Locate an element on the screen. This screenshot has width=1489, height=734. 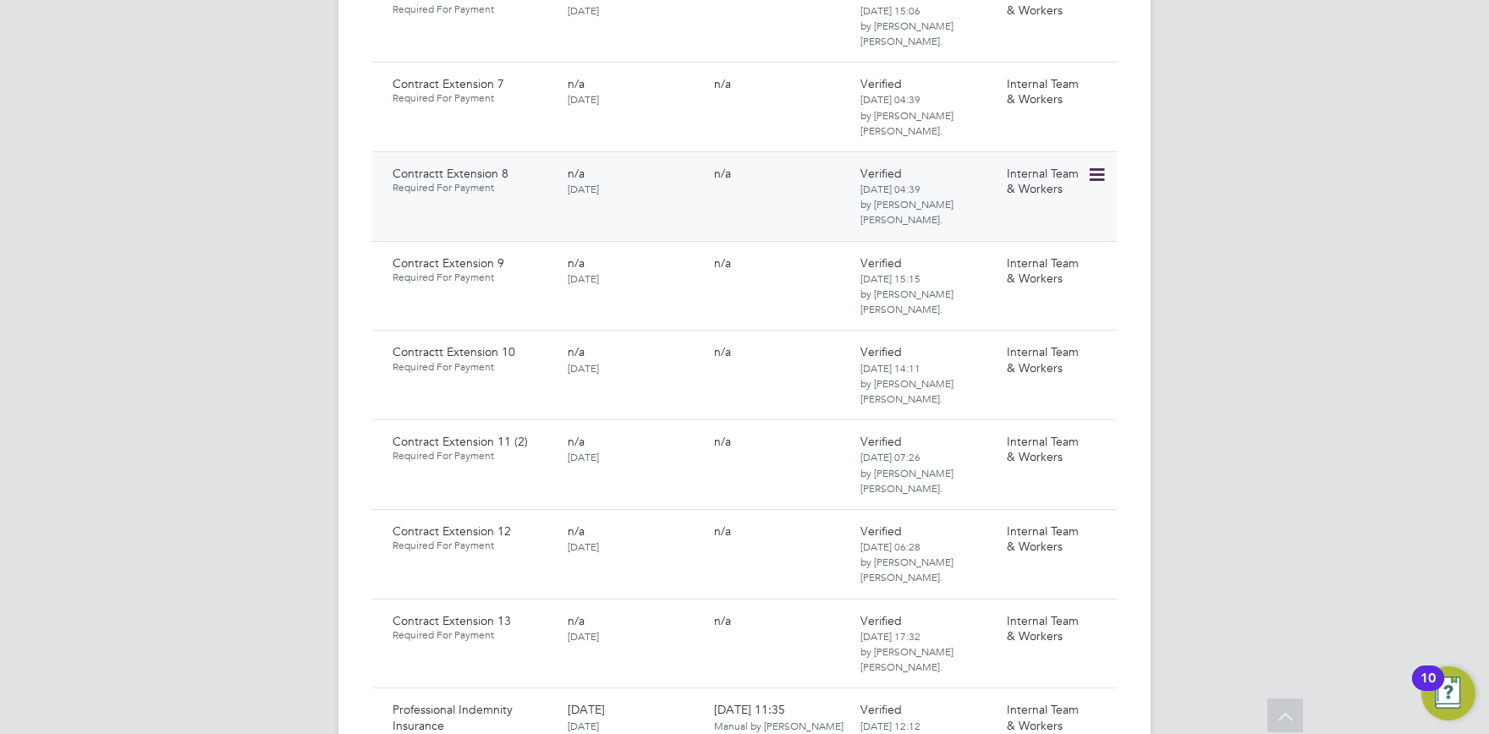
span: Contract Extension 9 is located at coordinates (448, 263).